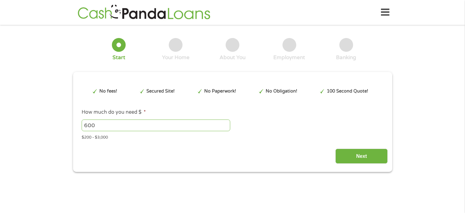 The width and height of the screenshot is (465, 213). What do you see at coordinates (176, 57) in the screenshot?
I see `div: Your Home` at bounding box center [176, 57].